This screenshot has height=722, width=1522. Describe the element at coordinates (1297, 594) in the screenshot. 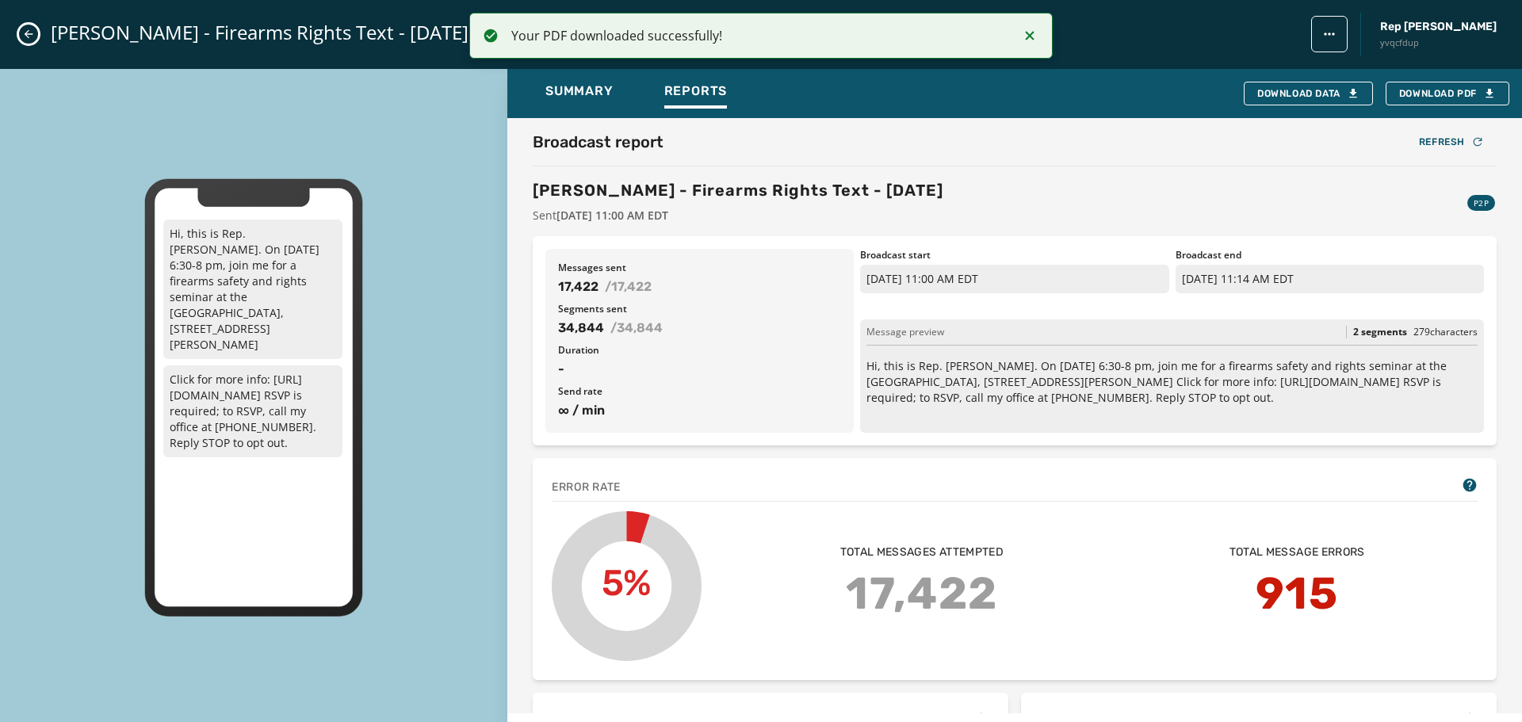

I see `span: 915` at that location.